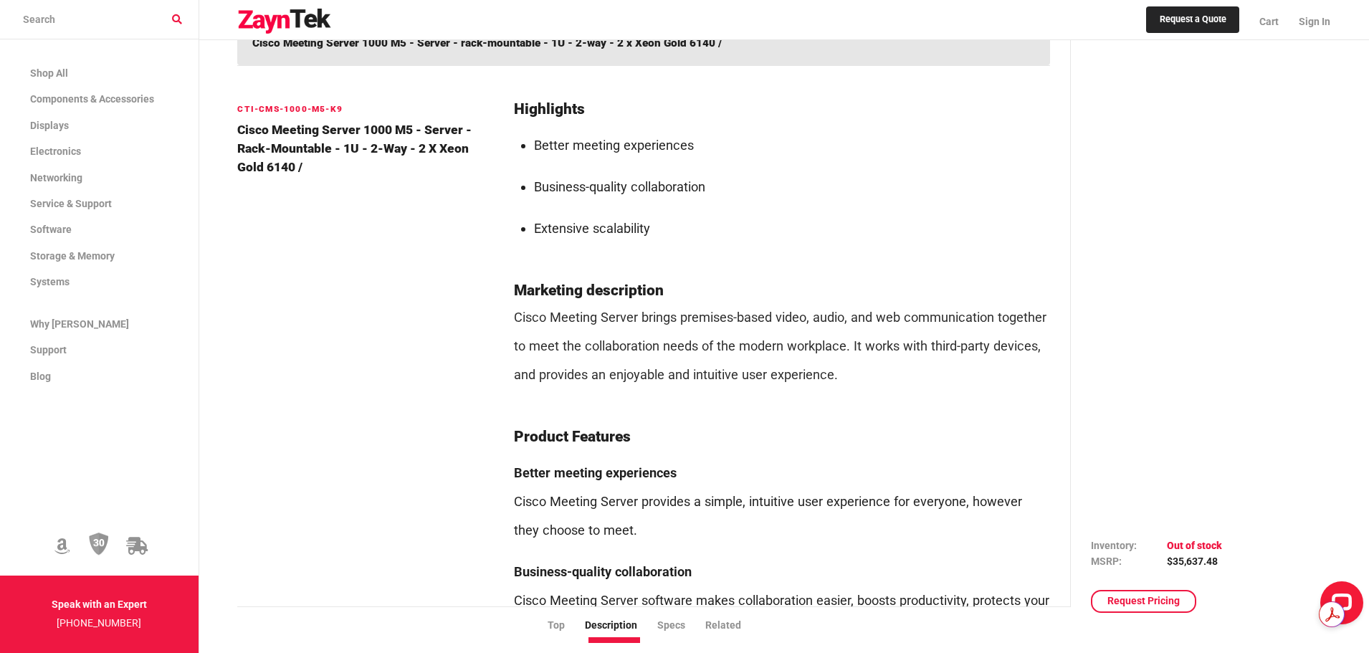 This screenshot has height=653, width=1369. What do you see at coordinates (792, 187) in the screenshot?
I see `li: Business-quality collaboration` at bounding box center [792, 187].